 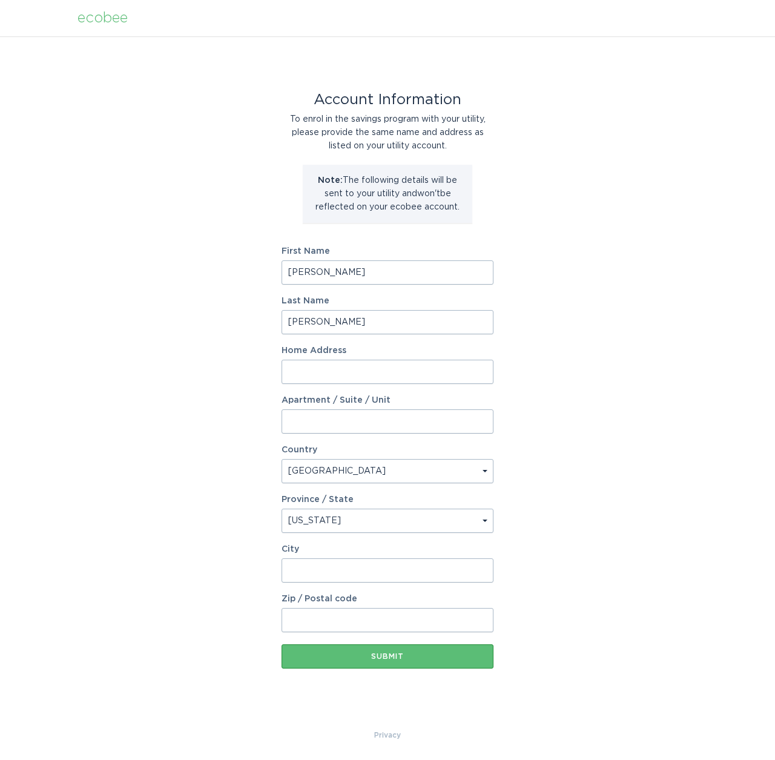 What do you see at coordinates (387, 301) in the screenshot?
I see `label: Last Name` at bounding box center [387, 301].